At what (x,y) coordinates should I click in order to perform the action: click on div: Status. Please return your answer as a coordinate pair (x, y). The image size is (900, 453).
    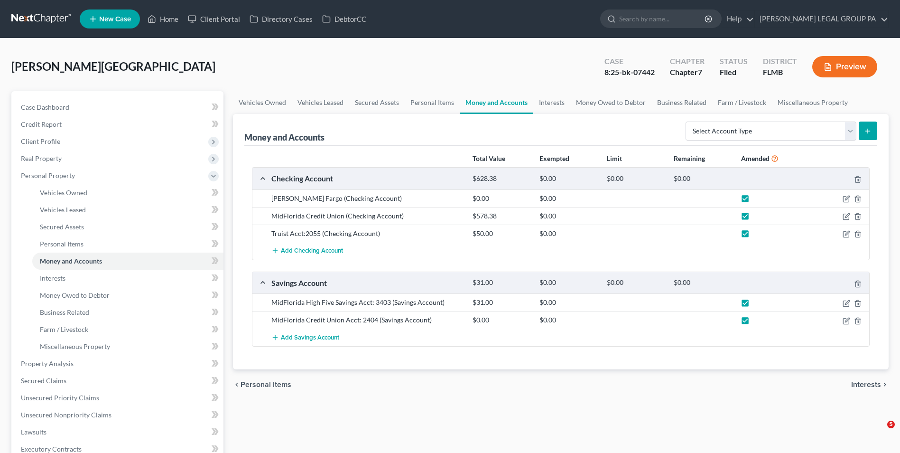
    Looking at the image, I should click on (733, 61).